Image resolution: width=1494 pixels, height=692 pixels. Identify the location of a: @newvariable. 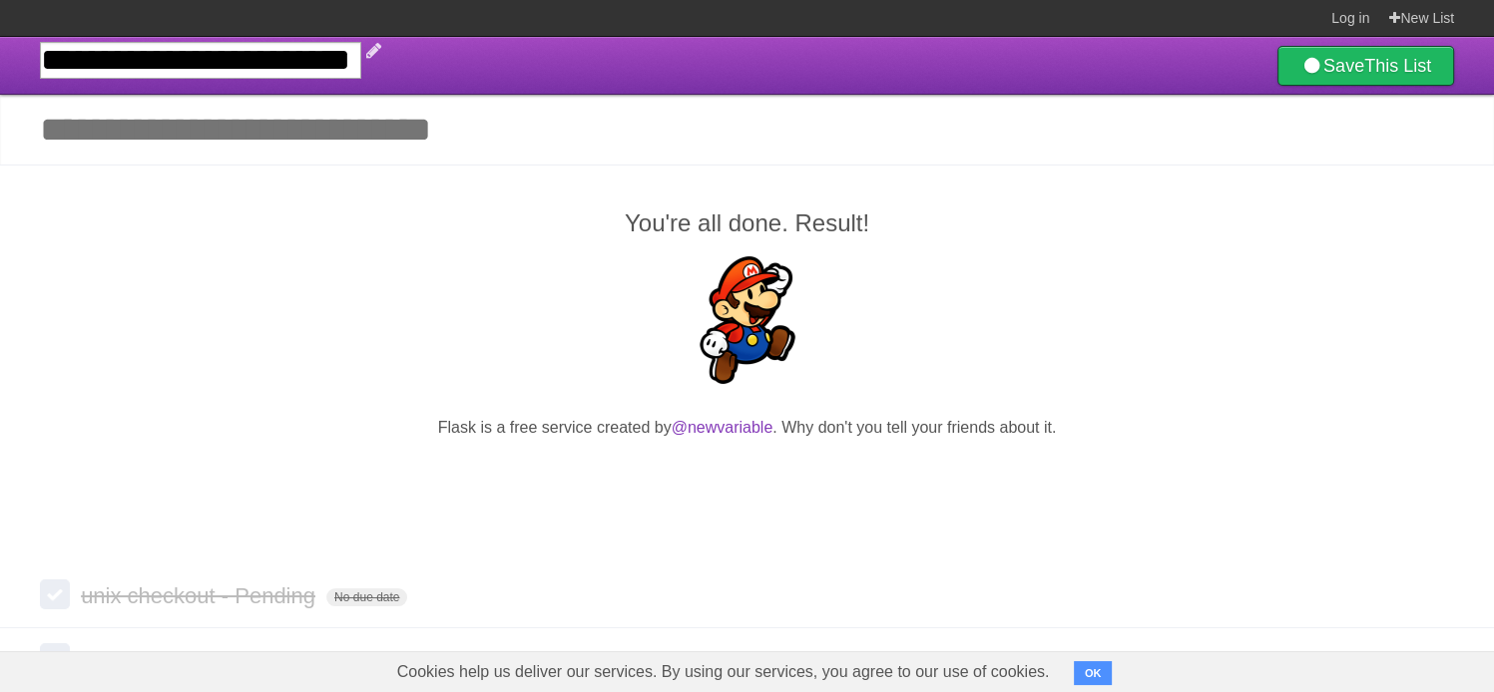
(722, 427).